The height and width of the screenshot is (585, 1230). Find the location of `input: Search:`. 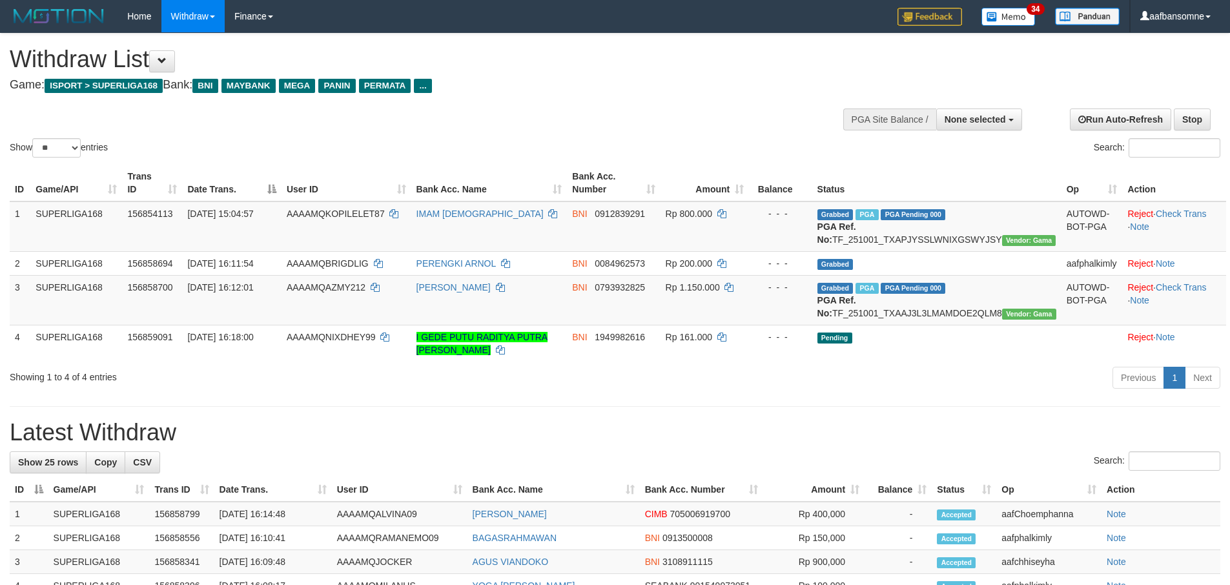

input: Search: is located at coordinates (1174, 148).